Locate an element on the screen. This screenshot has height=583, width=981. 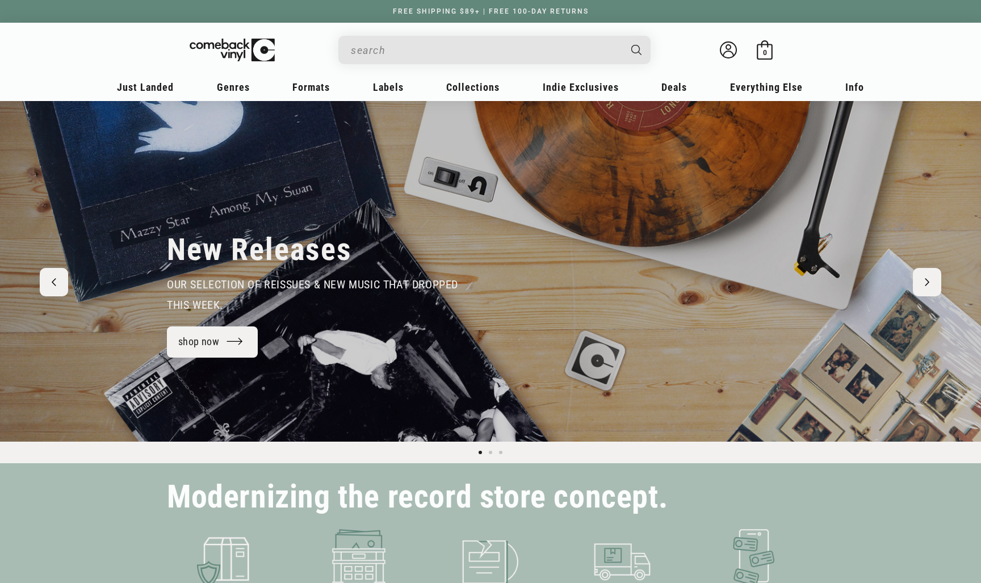
span: our selection of reissues & new music that dropped this week. is located at coordinates (312, 295).